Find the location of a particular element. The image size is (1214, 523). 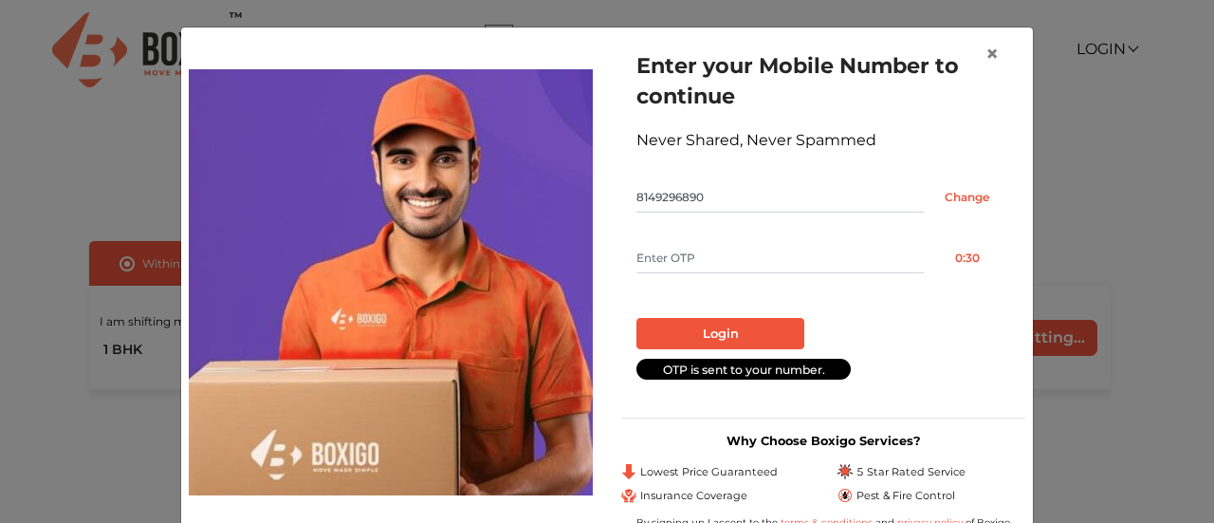

div: Never Shared, Never Spammed is located at coordinates (823, 140).